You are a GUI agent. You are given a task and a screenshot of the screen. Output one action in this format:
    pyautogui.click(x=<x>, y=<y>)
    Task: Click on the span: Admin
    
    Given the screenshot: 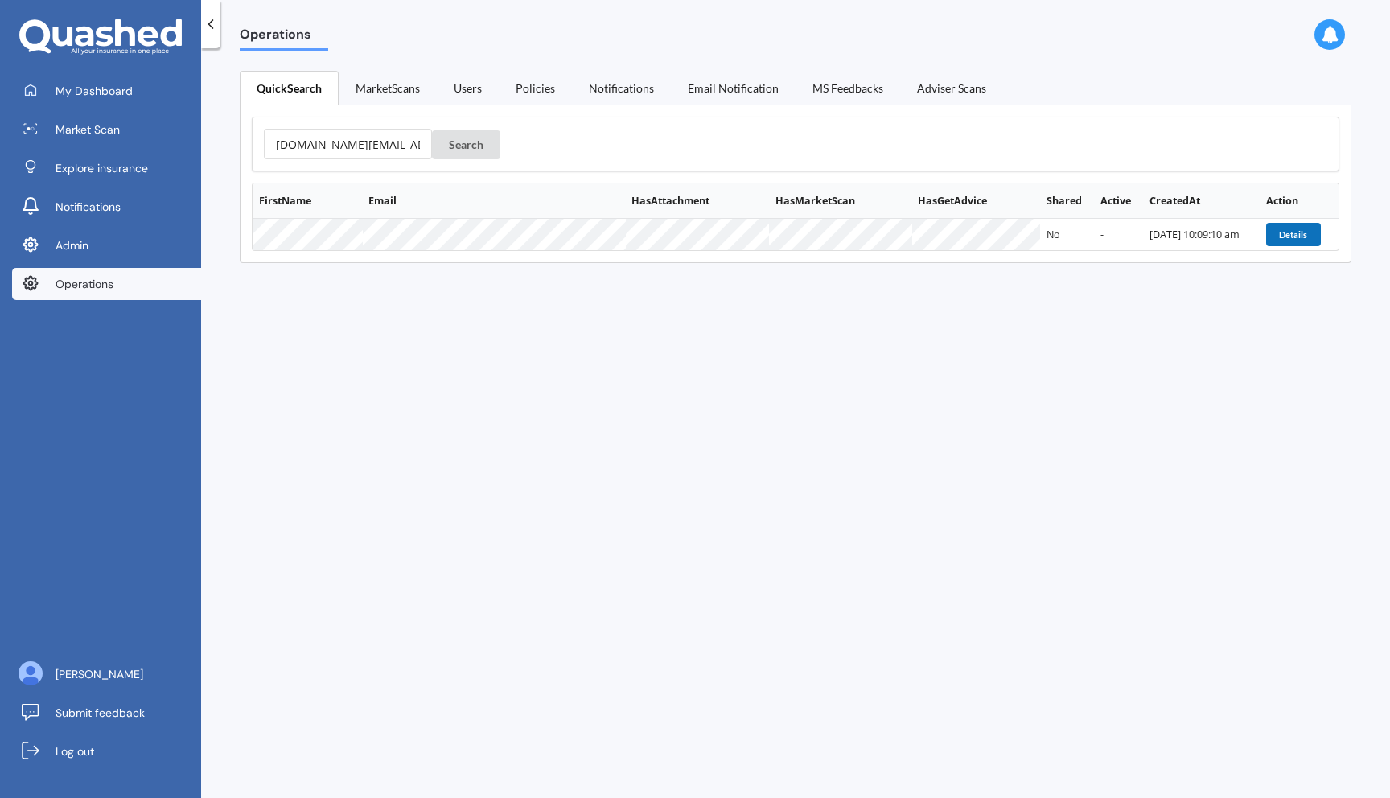 What is the action you would take?
    pyautogui.click(x=72, y=245)
    